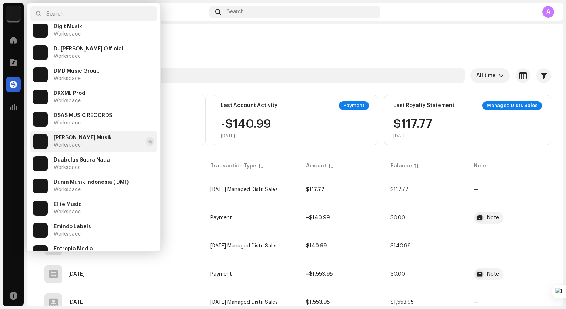 Image resolution: width=566 pixels, height=309 pixels. What do you see at coordinates (77, 71) in the screenshot?
I see `span: DMD Music Group` at bounding box center [77, 71].